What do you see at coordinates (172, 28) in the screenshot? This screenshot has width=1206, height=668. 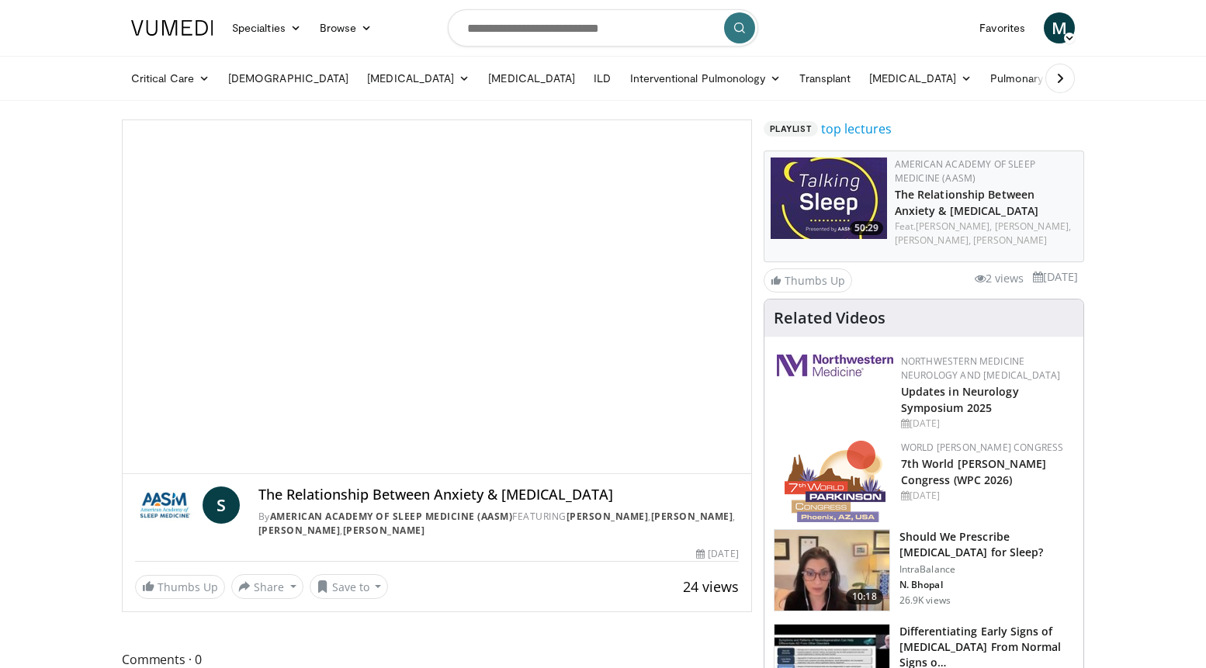 I see `img: VuMedi Logo` at bounding box center [172, 28].